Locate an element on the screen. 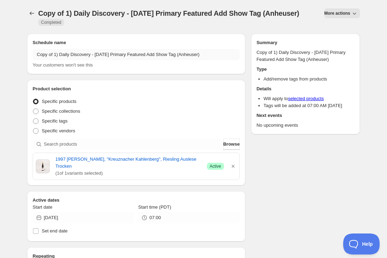  span: Specific vendors is located at coordinates (58, 131).